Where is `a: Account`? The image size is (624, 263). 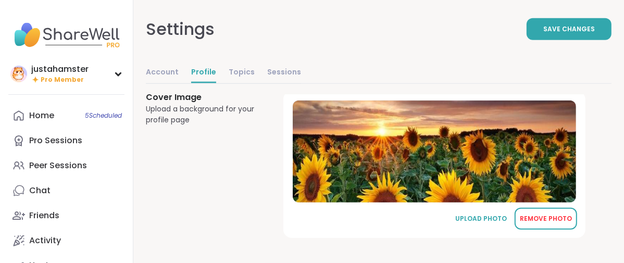
a: Account is located at coordinates (162, 73).